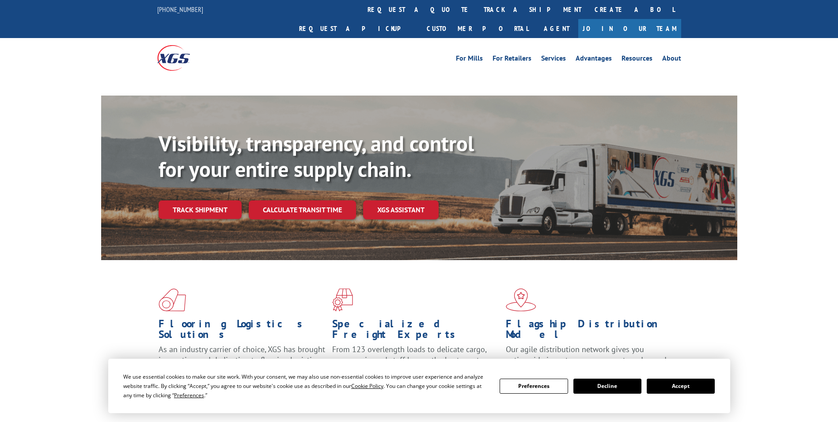 Image resolution: width=838 pixels, height=422 pixels. Describe the element at coordinates (242, 359) in the screenshot. I see `span: As an industry carrier of choice, XGS has brought innovation and dedication to flooring logistics...` at that location.